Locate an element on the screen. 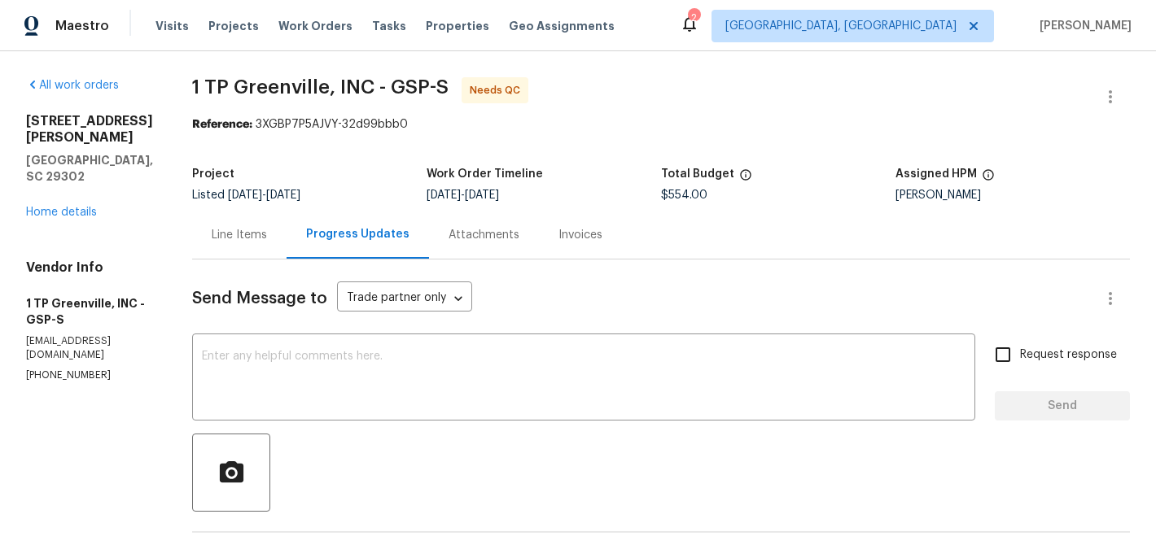 Image resolution: width=1156 pixels, height=549 pixels. span: Visits is located at coordinates (172, 26).